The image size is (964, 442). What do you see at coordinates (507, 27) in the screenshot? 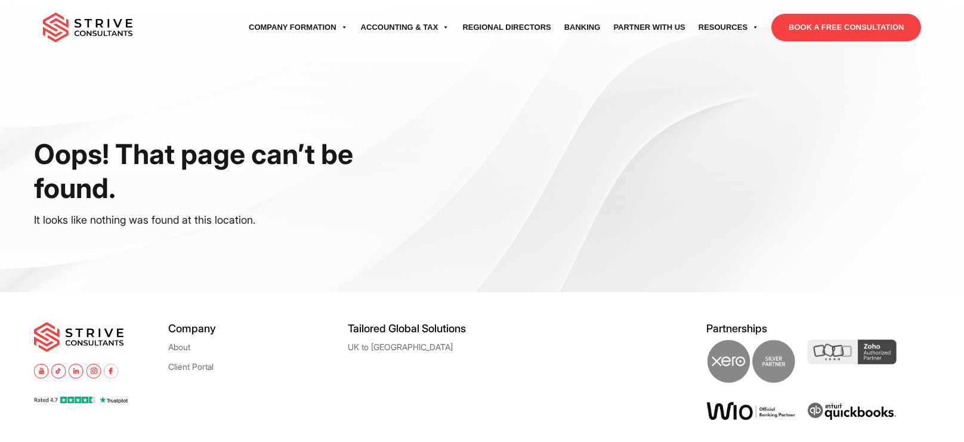
I see `a: Regional Directors` at bounding box center [507, 27].